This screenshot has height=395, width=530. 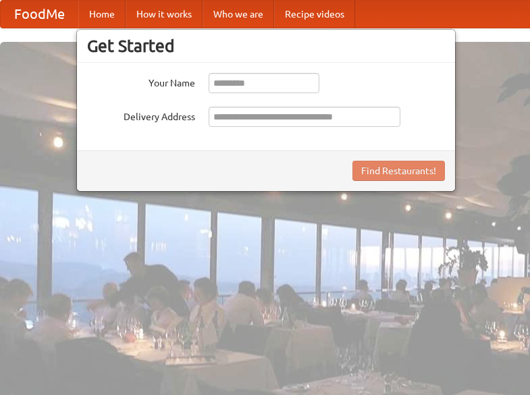 I want to click on a: Who we are, so click(x=239, y=14).